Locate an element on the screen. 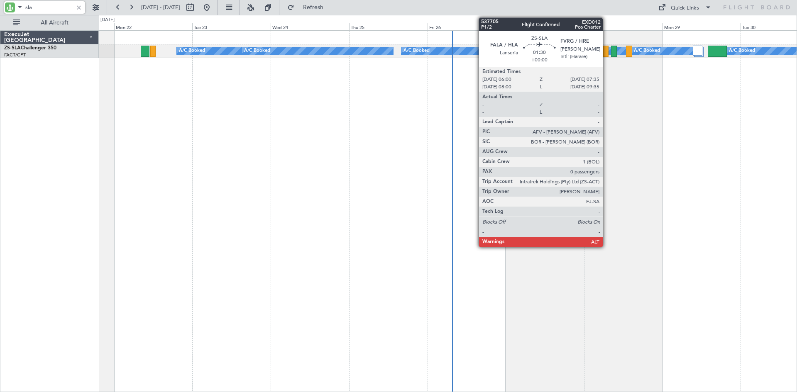 This screenshot has height=392, width=797. div: Mon 22 is located at coordinates (153, 27).